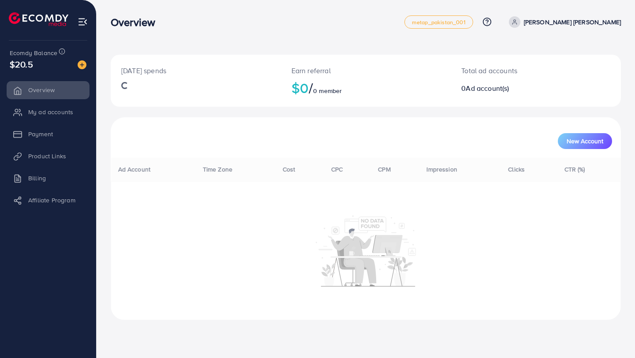 Image resolution: width=635 pixels, height=358 pixels. I want to click on span: Ad account(s), so click(487, 88).